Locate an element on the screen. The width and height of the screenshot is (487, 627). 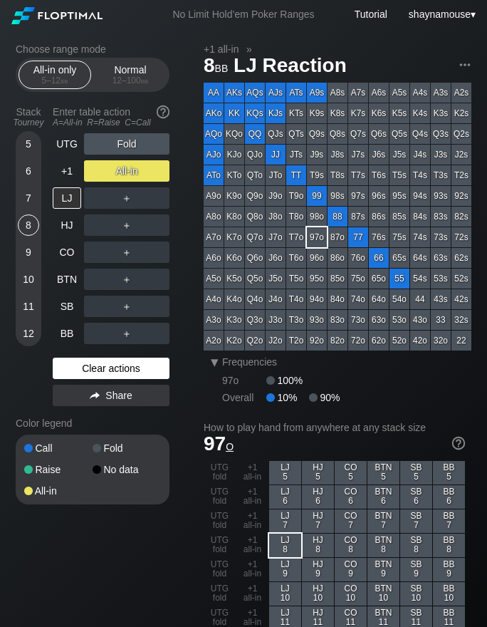
div: A8o is located at coordinates (214, 216).